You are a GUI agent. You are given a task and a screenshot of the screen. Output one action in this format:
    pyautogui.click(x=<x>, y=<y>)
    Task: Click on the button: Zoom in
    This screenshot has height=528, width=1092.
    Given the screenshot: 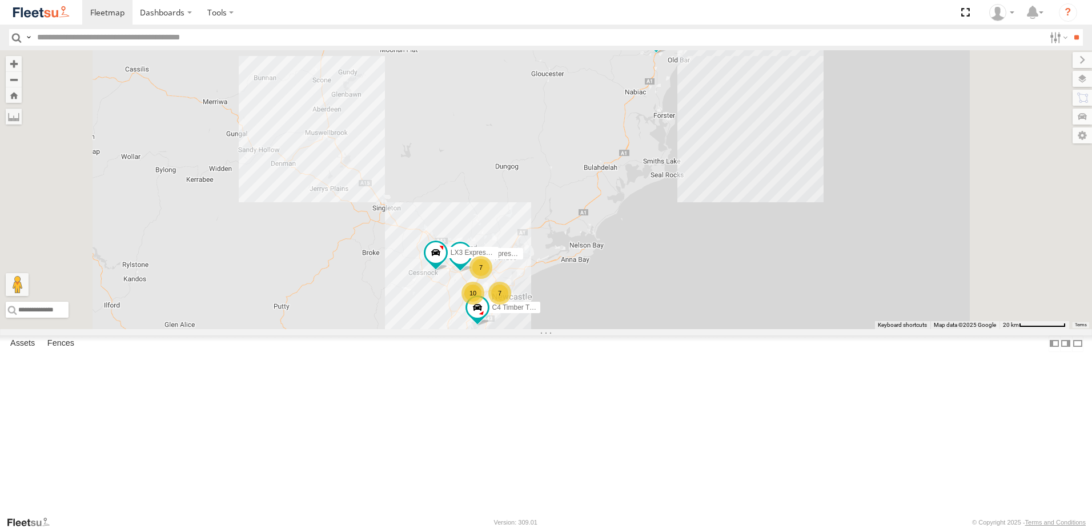 What is the action you would take?
    pyautogui.click(x=14, y=63)
    